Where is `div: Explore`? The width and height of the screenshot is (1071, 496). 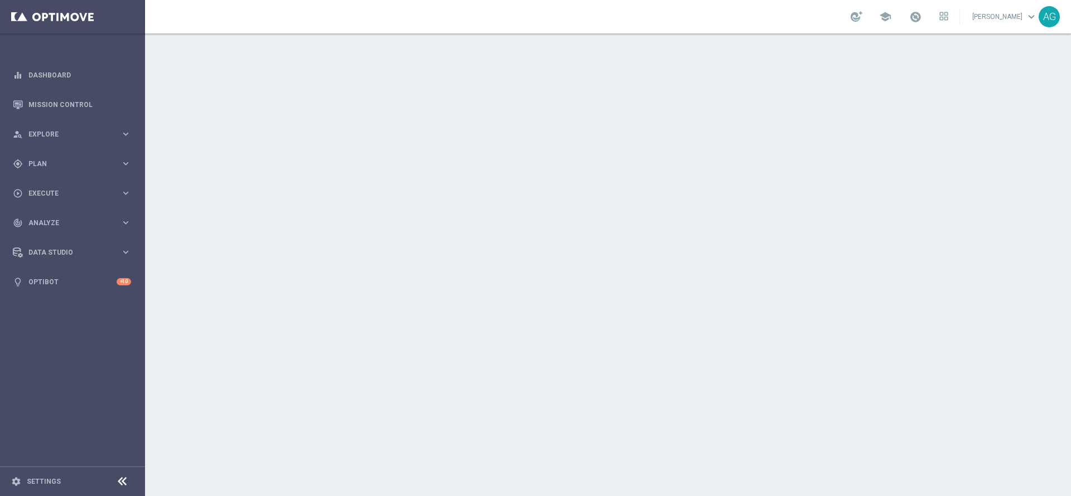
div: Explore is located at coordinates (66, 134).